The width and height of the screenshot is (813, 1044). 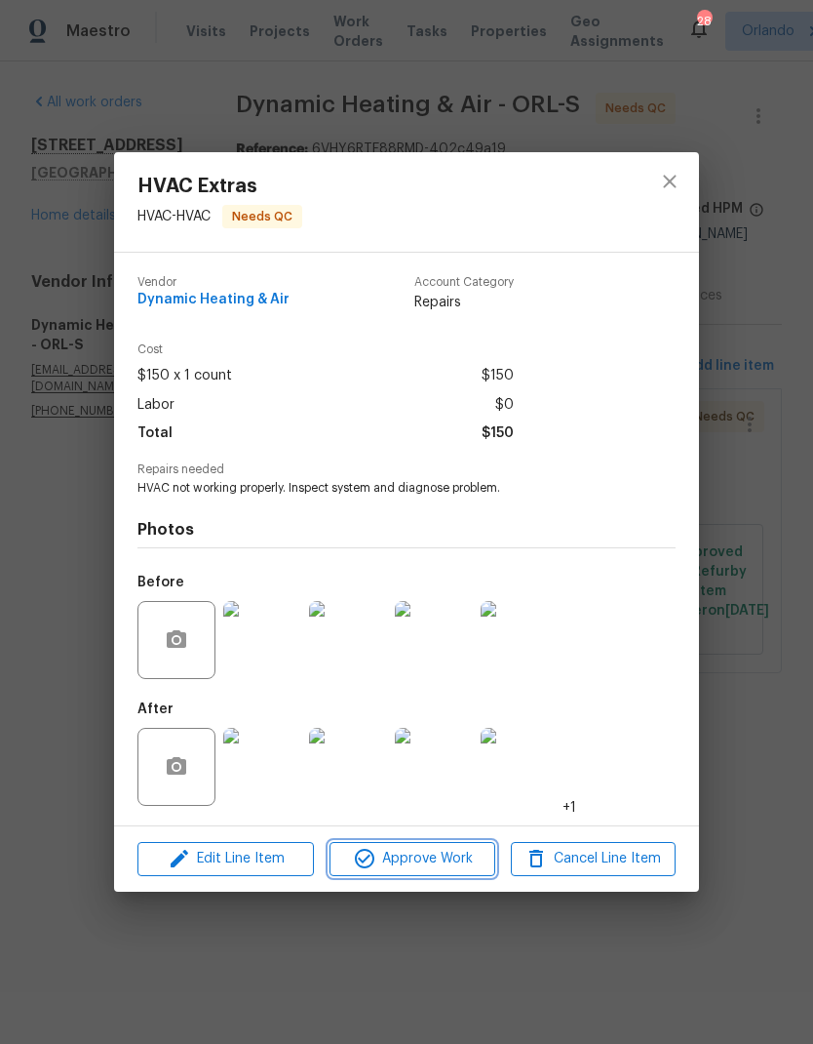 What do you see at coordinates (225, 858) in the screenshot?
I see `span: Edit Line Item` at bounding box center [225, 858].